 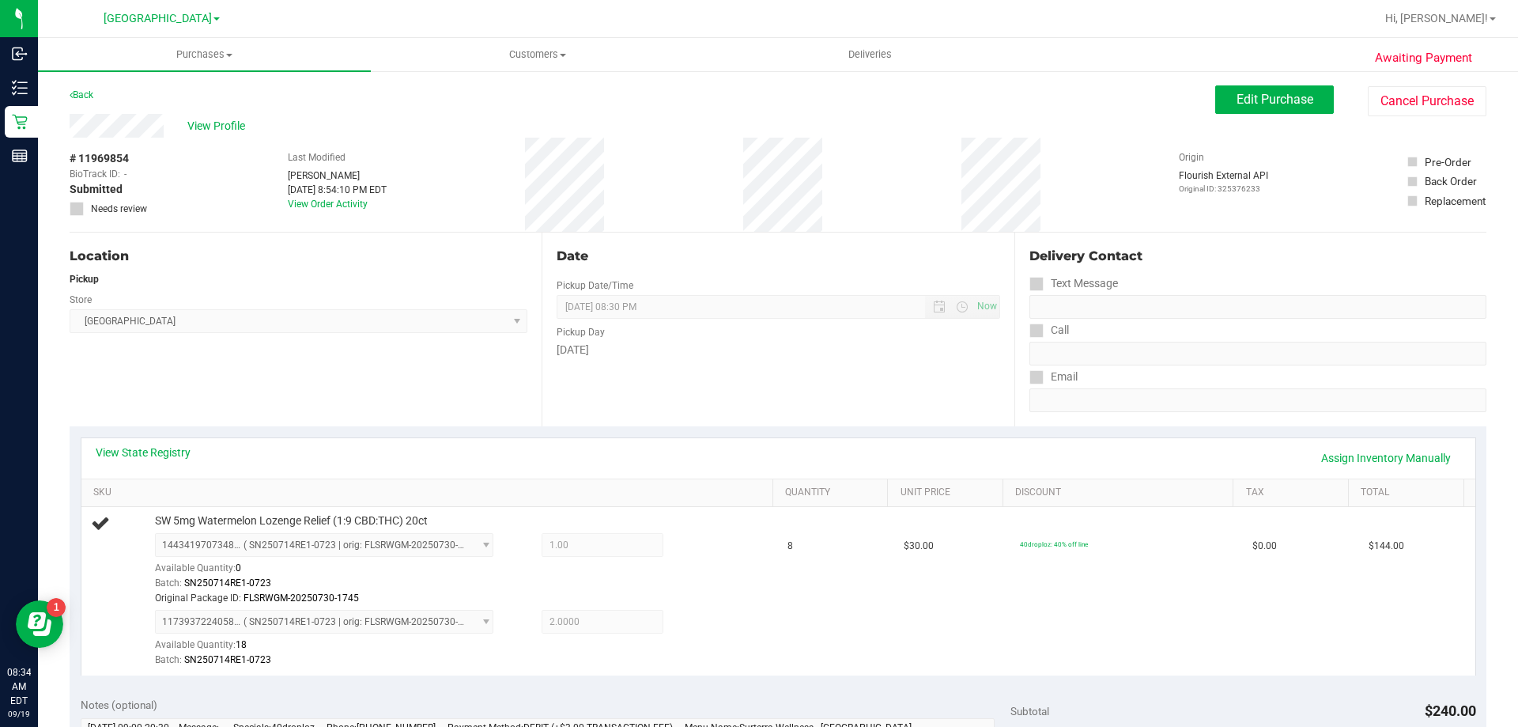 I want to click on a: Unit Price, so click(x=949, y=493).